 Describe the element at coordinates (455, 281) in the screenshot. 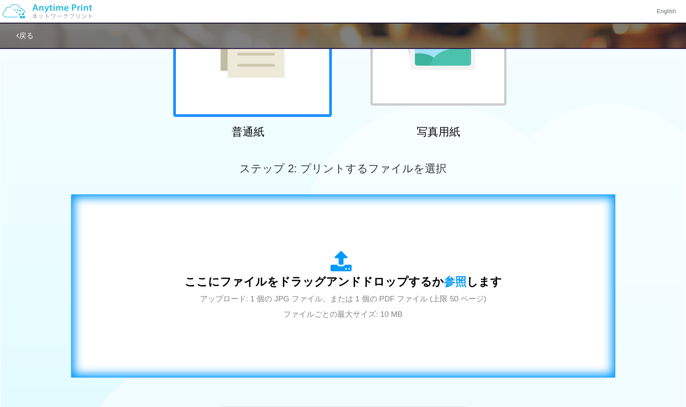

I see `span: 参照` at that location.